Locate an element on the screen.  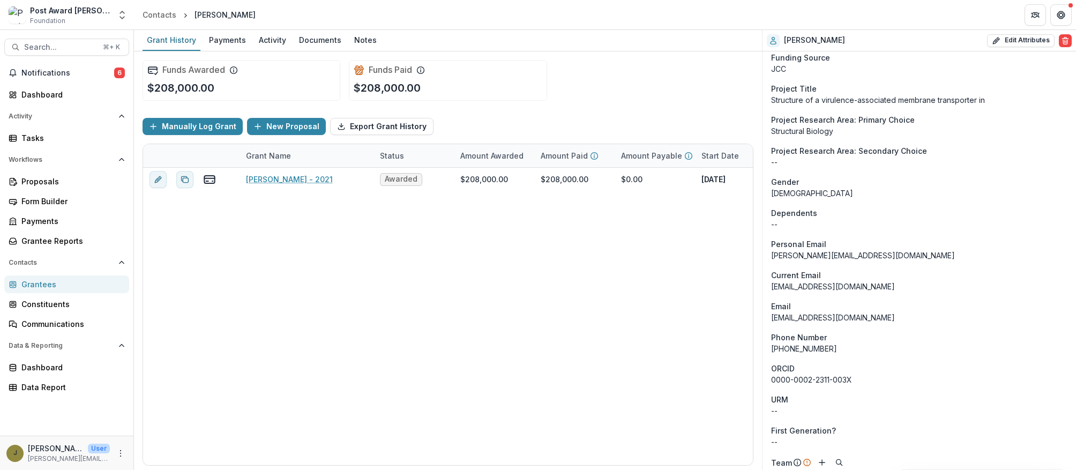
div: Start Date is located at coordinates (720, 155).